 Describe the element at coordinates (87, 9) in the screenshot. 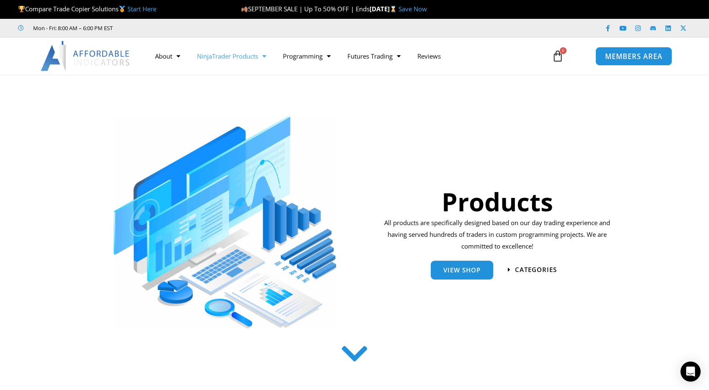

I see `span: Compare Trade Copier Solutions` at that location.